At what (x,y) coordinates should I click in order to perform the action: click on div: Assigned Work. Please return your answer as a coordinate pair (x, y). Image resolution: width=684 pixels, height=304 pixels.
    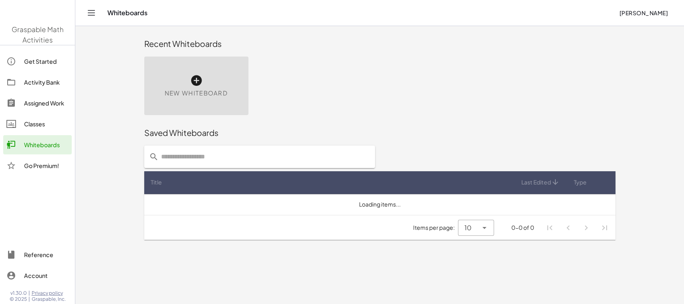
    Looking at the image, I should click on (46, 103).